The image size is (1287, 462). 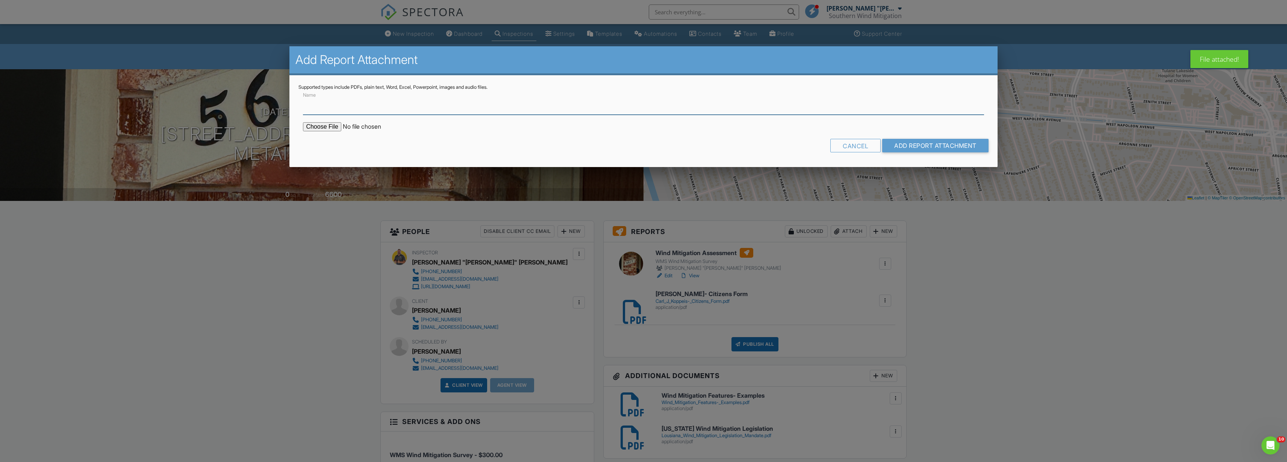 I want to click on div: File attached!, so click(x=1219, y=59).